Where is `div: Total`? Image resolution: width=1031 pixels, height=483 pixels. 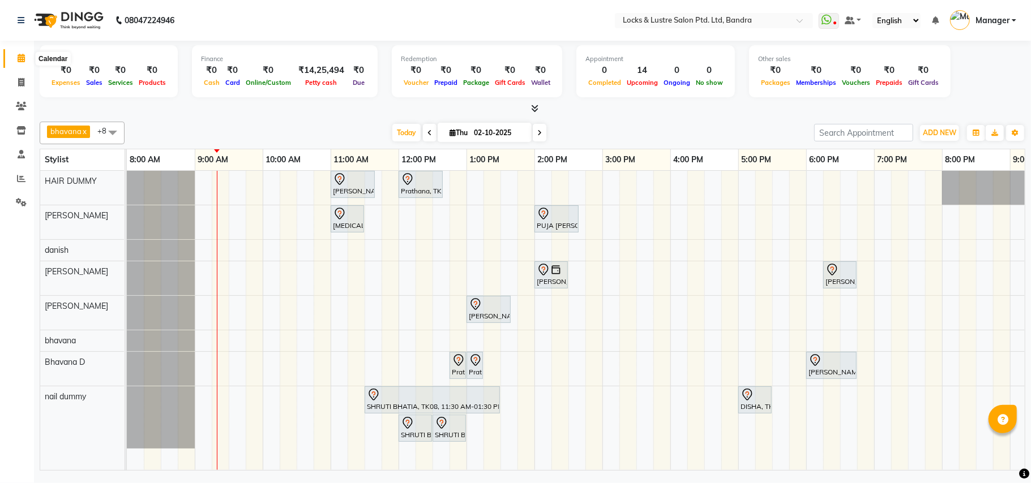 div: Total is located at coordinates (109, 59).